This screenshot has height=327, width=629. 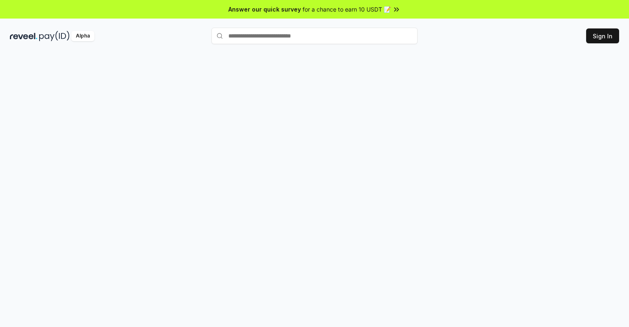 I want to click on div: Alpha, so click(x=83, y=36).